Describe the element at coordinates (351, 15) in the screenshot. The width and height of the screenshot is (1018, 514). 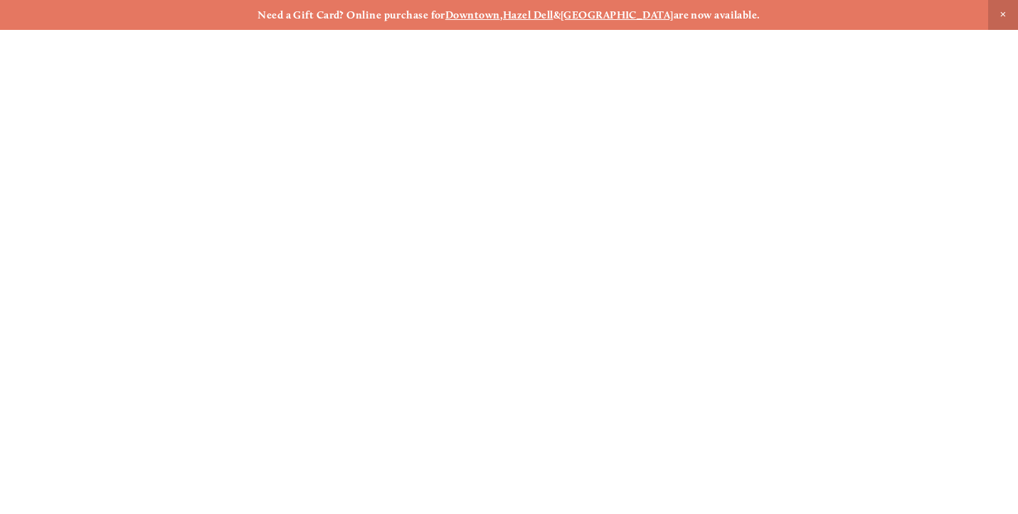
I see `strong: Need a Gift Card? Online purchase for` at that location.